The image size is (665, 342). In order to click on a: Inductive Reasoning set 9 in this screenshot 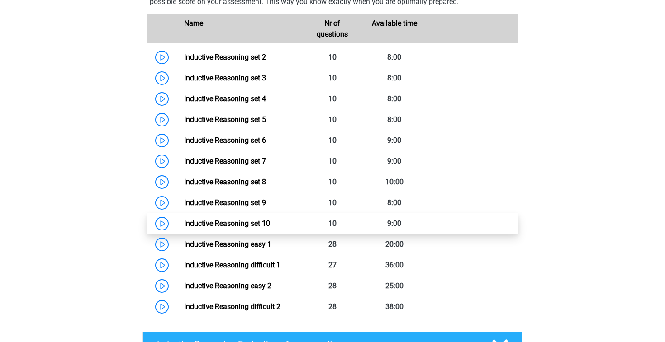, I will do `click(225, 203)`.